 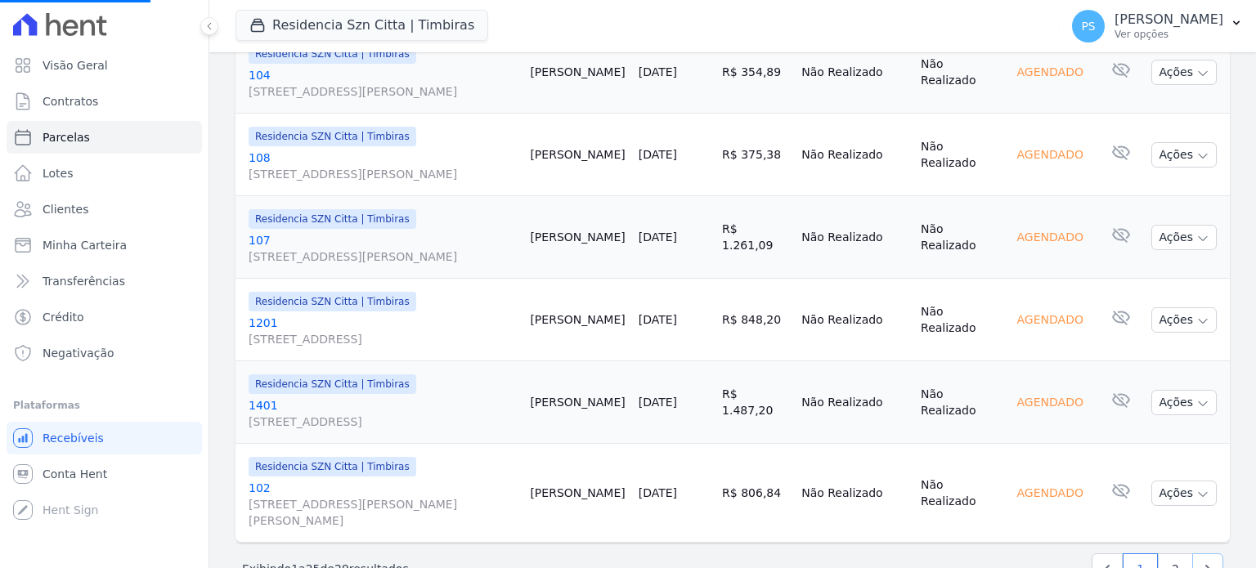 I want to click on a: Recebíveis, so click(x=104, y=438).